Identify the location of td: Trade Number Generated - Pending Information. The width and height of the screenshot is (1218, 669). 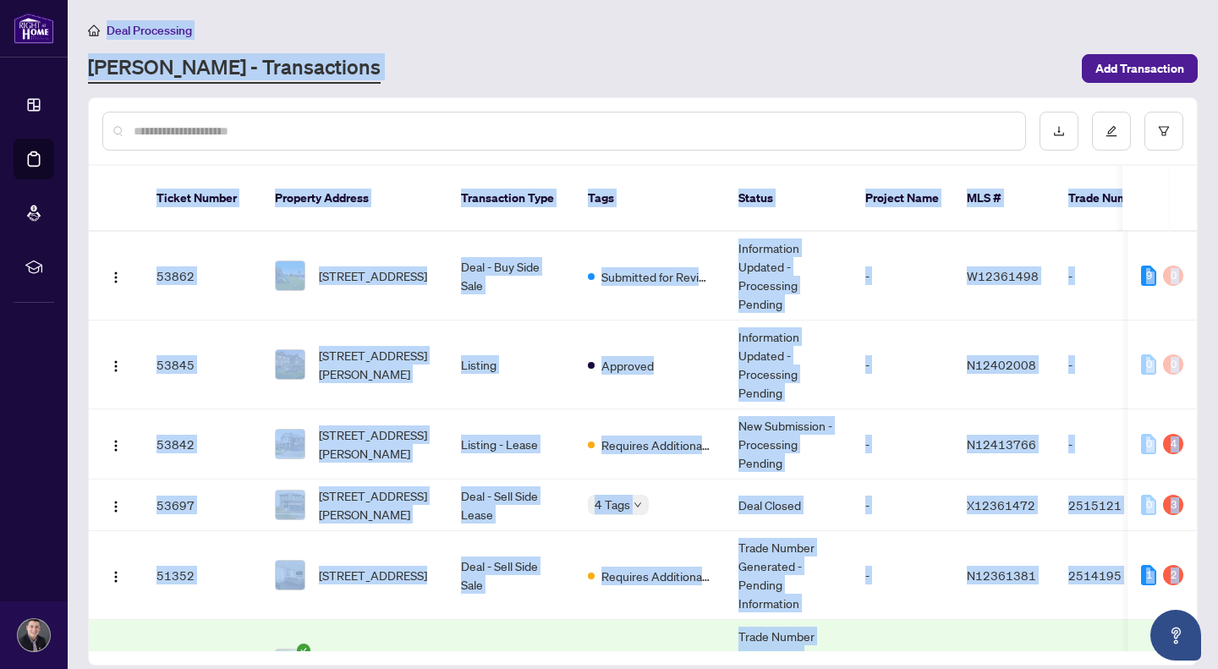
(788, 575).